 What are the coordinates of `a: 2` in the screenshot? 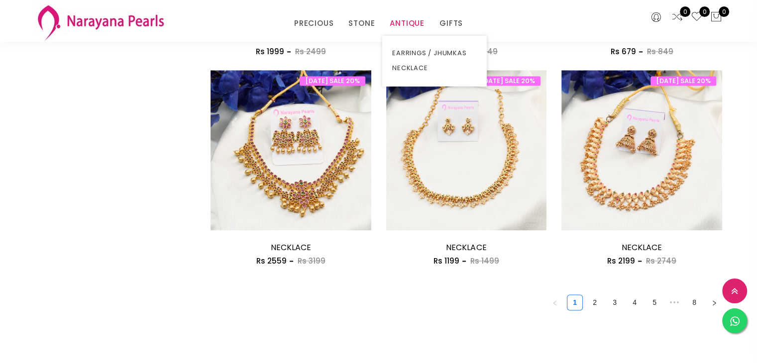 It's located at (595, 303).